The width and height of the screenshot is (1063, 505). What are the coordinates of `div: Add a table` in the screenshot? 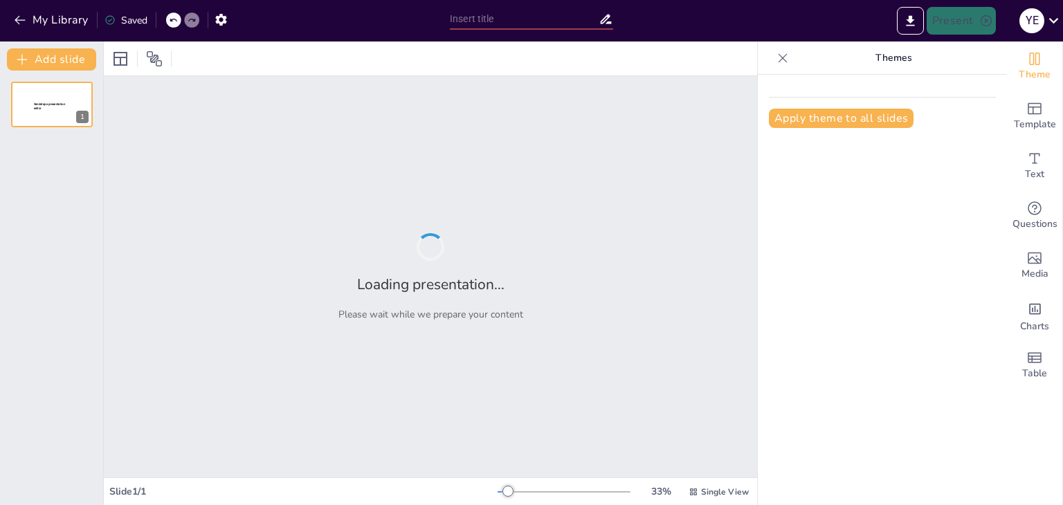 It's located at (1034, 365).